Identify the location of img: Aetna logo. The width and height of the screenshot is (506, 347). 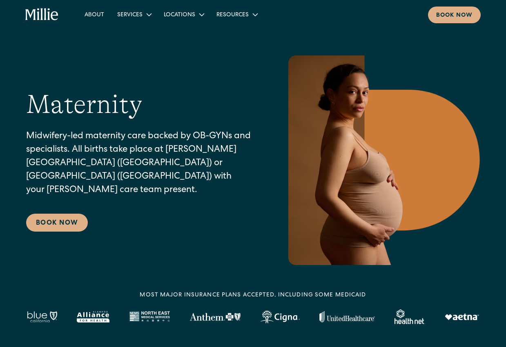
(462, 317).